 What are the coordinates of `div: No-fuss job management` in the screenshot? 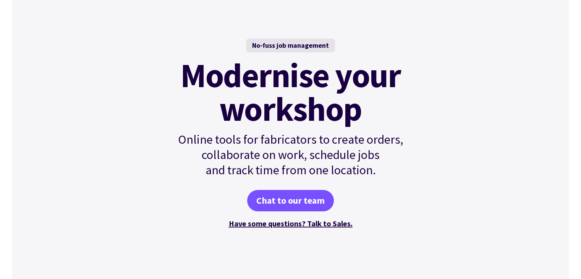 It's located at (290, 45).